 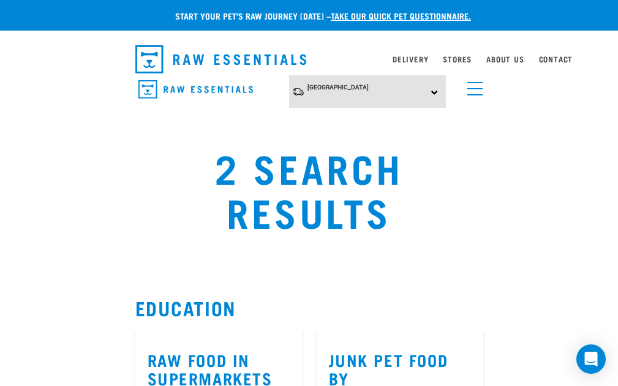 What do you see at coordinates (298, 92) in the screenshot?
I see `img: van-moving.png` at bounding box center [298, 92].